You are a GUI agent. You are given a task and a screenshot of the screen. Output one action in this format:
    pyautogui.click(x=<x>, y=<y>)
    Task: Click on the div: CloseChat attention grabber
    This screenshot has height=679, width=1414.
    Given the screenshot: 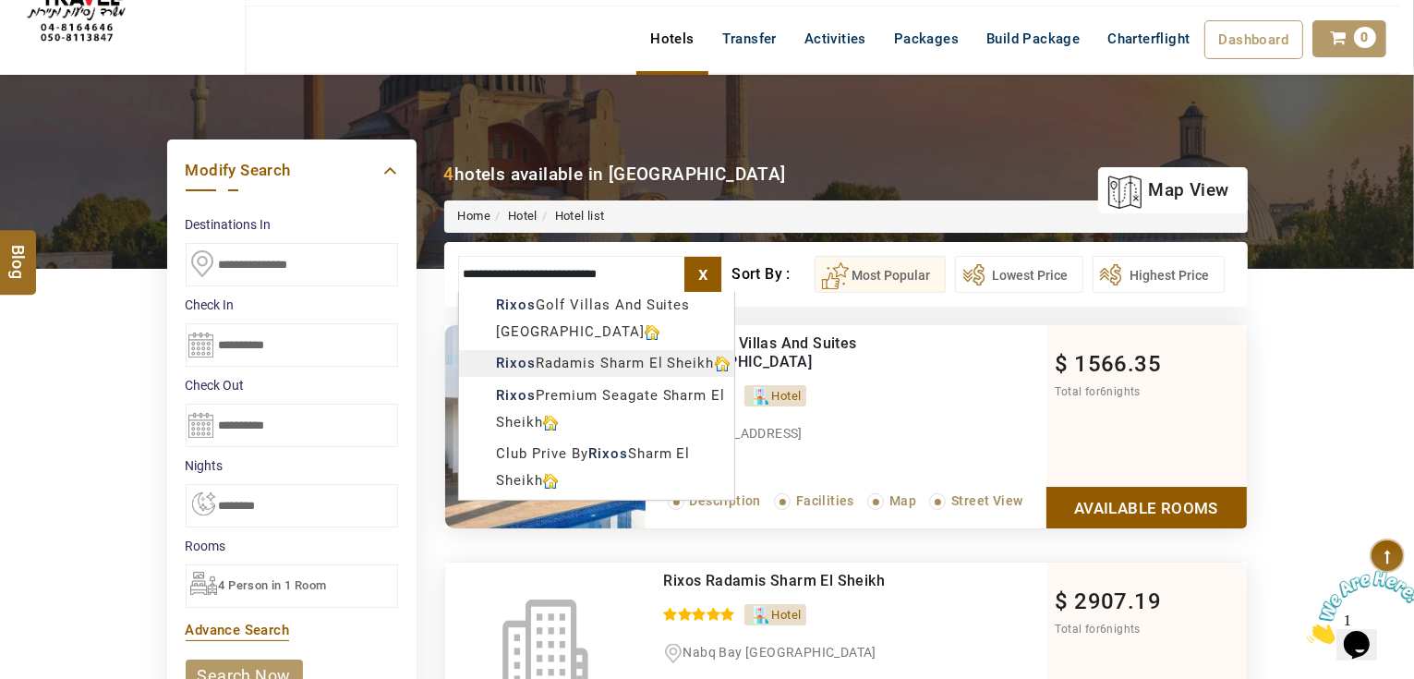 What is the action you would take?
    pyautogui.click(x=57, y=43)
    